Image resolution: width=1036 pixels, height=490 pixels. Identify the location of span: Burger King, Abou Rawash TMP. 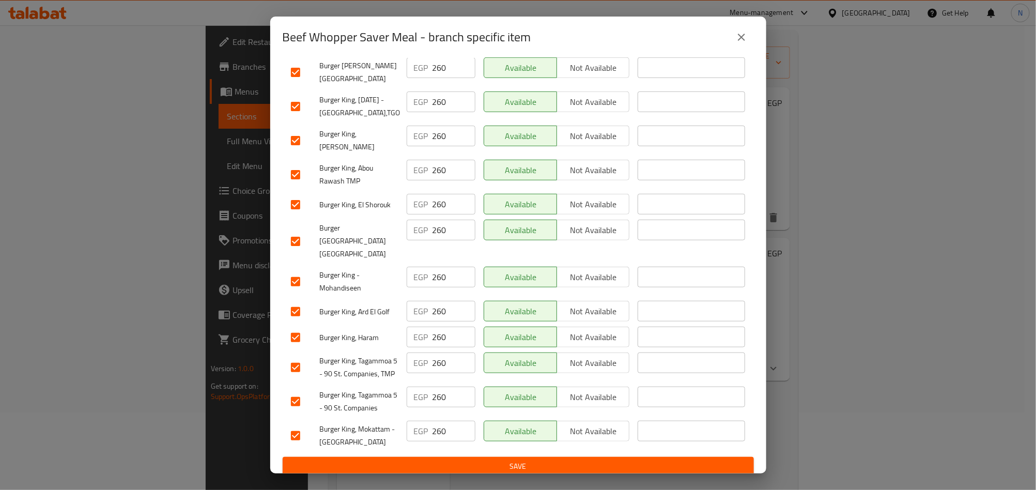
(359, 175).